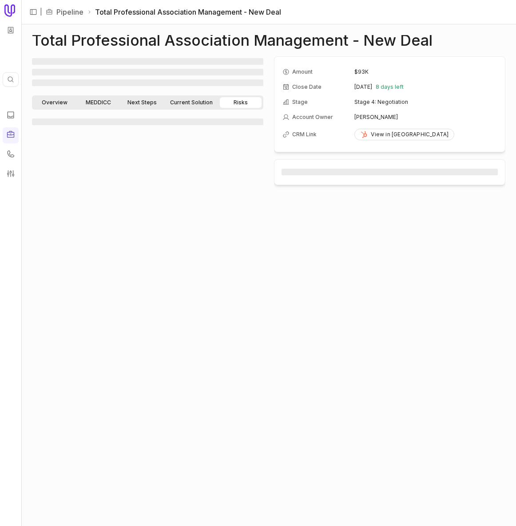 The image size is (516, 526). What do you see at coordinates (11, 30) in the screenshot?
I see `button: Workspace` at bounding box center [11, 30].